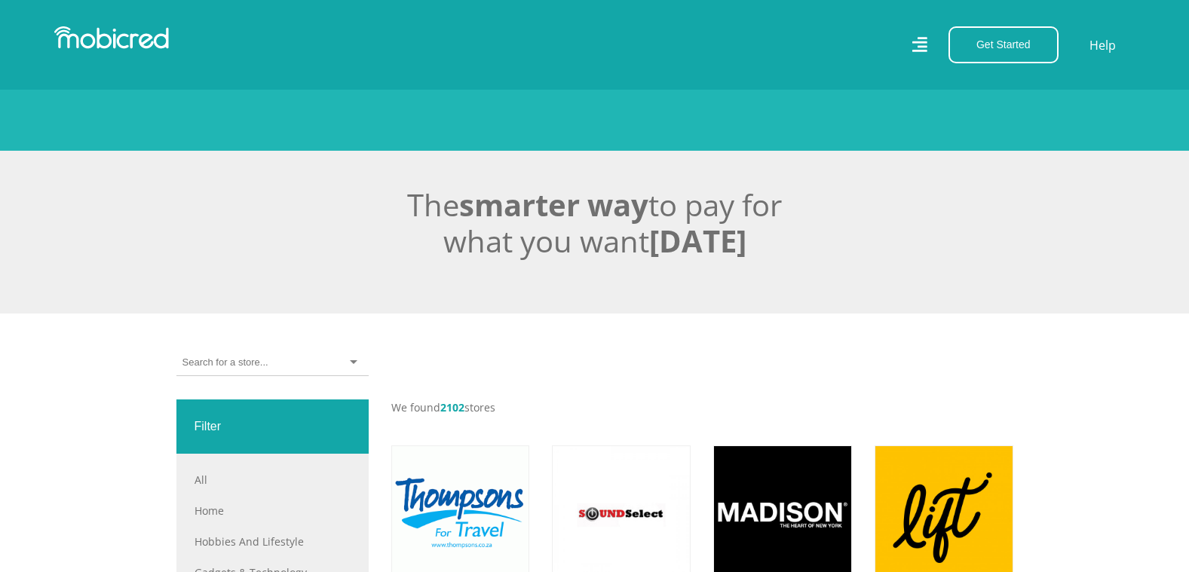  I want to click on p: We found stores, so click(702, 407).